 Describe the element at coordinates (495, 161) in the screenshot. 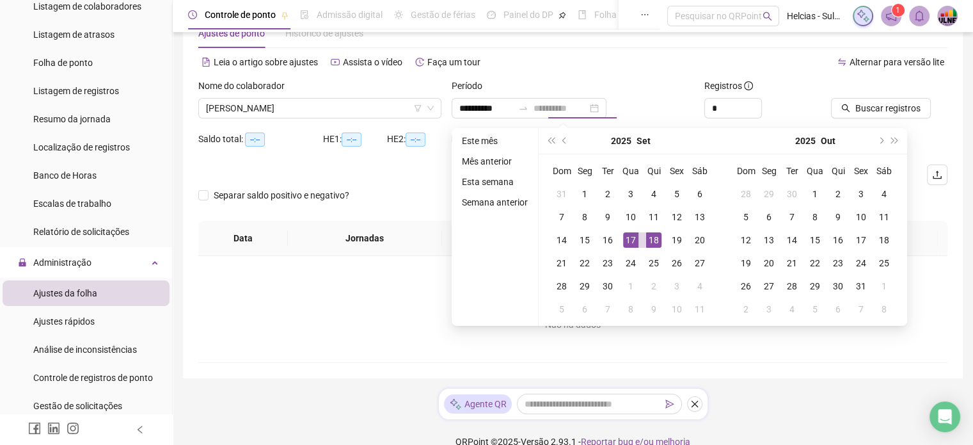

I see `li: Mês anterior` at that location.